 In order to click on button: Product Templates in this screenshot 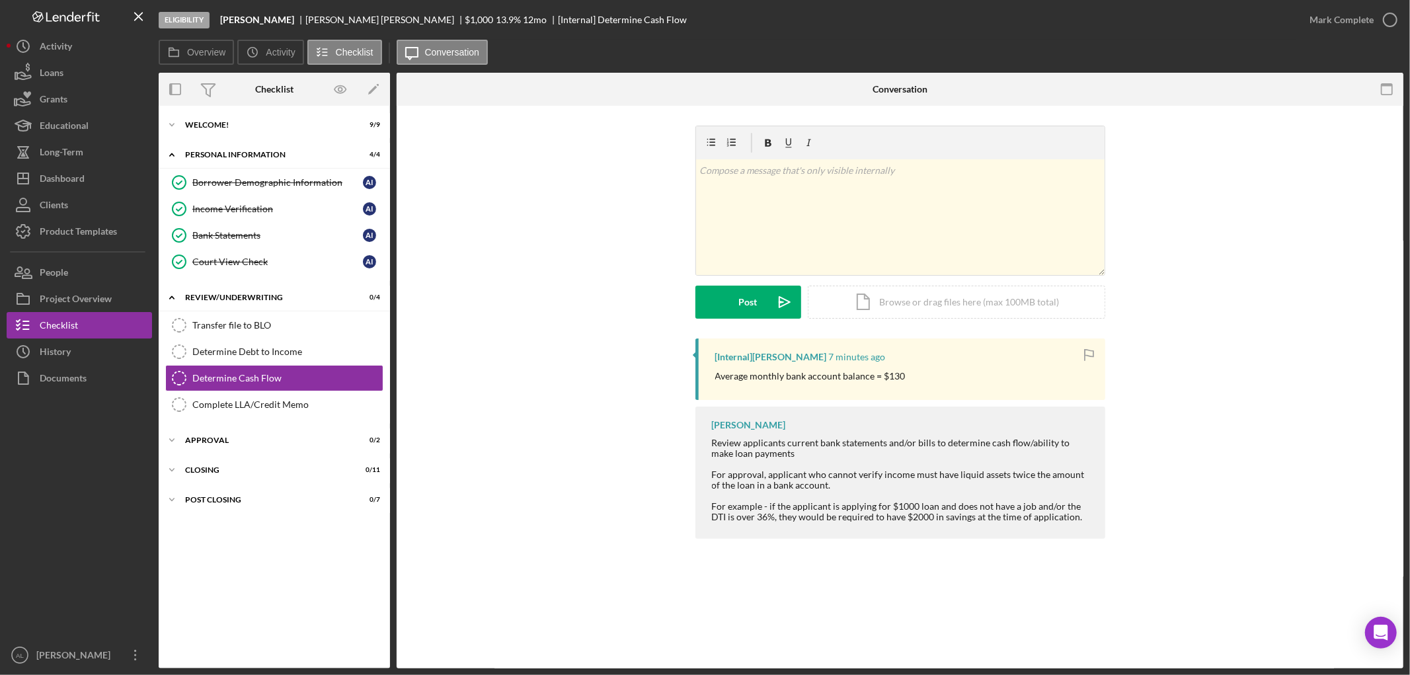, I will do `click(79, 231)`.